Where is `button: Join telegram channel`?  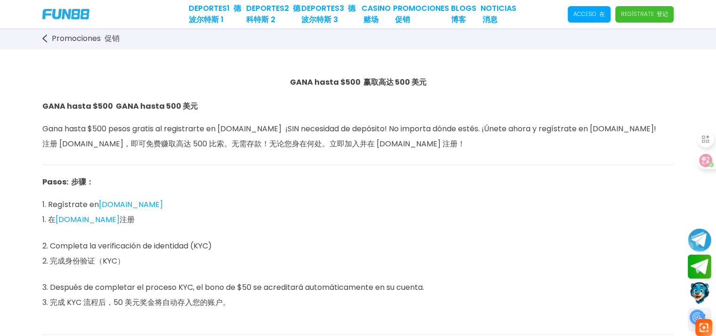
button: Join telegram channel is located at coordinates (700, 240).